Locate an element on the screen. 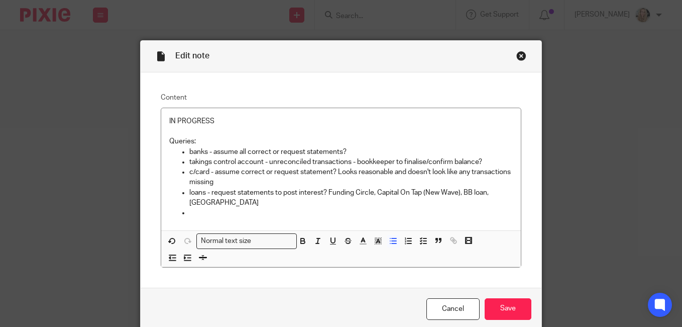  div: Search for option is located at coordinates (247, 241).